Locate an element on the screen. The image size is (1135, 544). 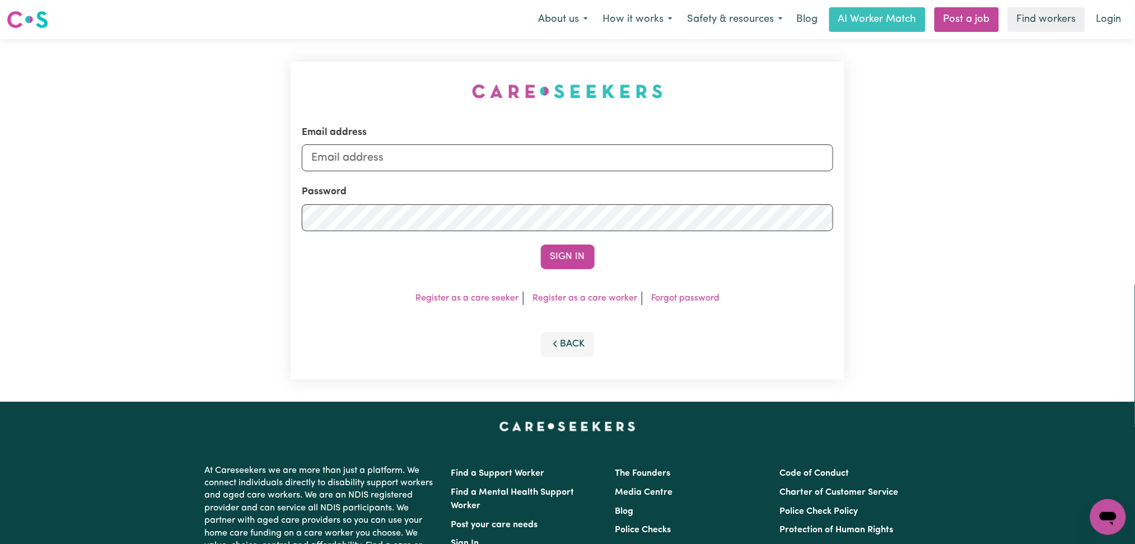
a: Police Checks is located at coordinates (643, 530).